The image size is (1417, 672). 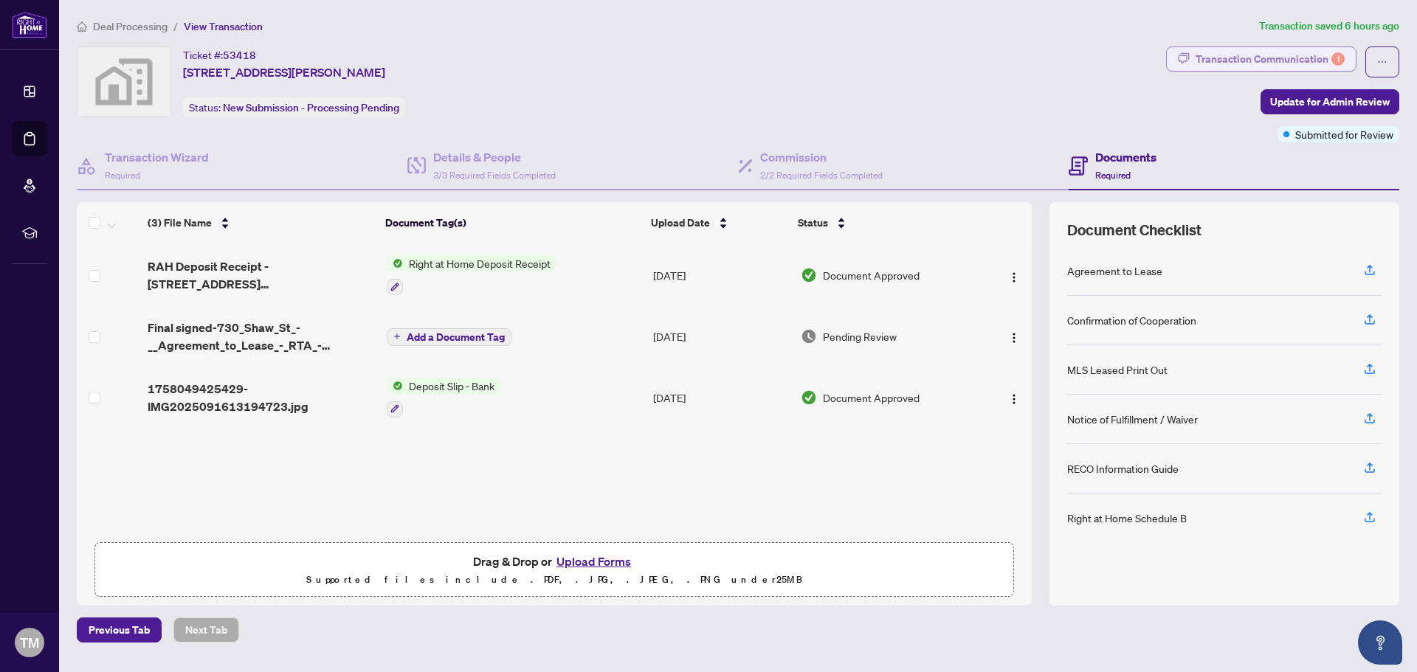 I want to click on th: Status, so click(x=883, y=223).